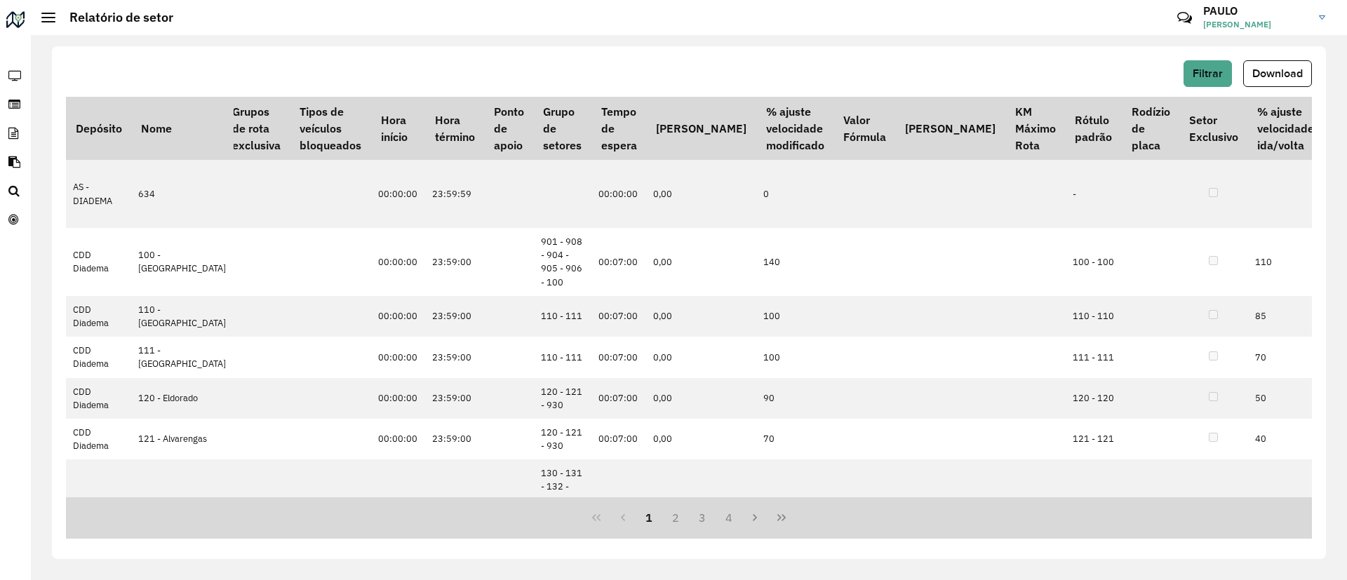 This screenshot has width=1347, height=580. I want to click on a: Contato Rápido, so click(1184, 18).